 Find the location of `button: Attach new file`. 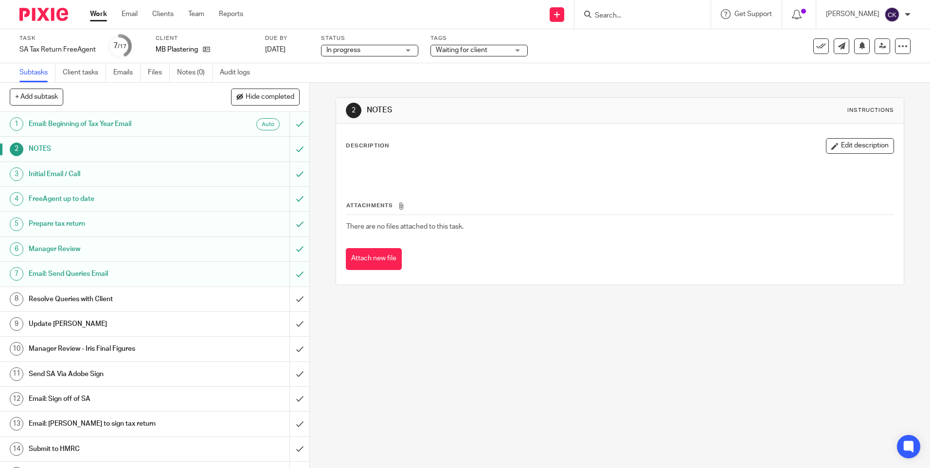

button: Attach new file is located at coordinates (373, 259).